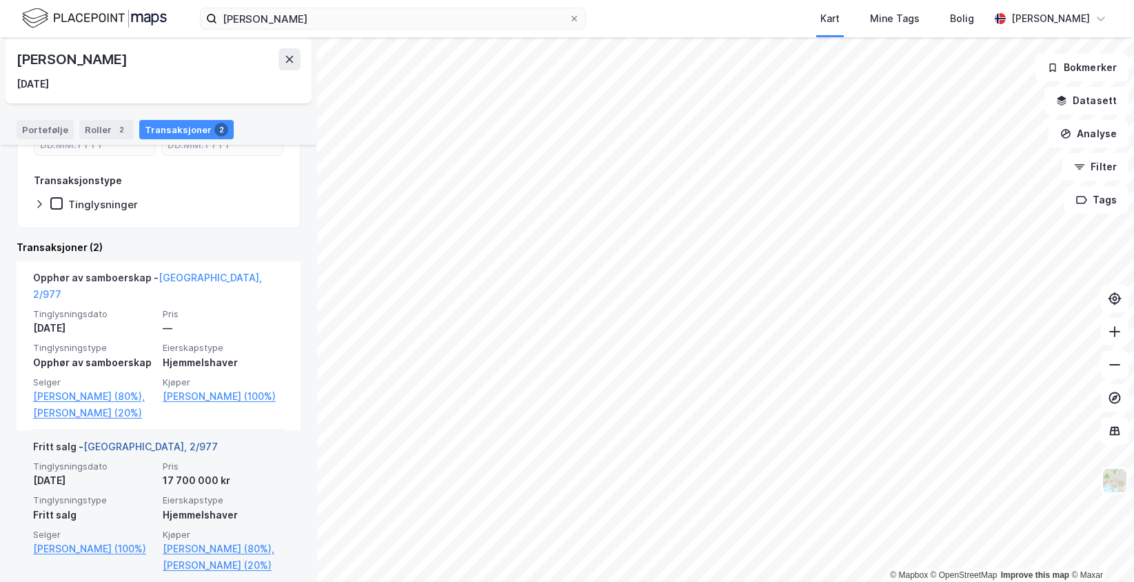  I want to click on div: Fritt salg -, so click(125, 449).